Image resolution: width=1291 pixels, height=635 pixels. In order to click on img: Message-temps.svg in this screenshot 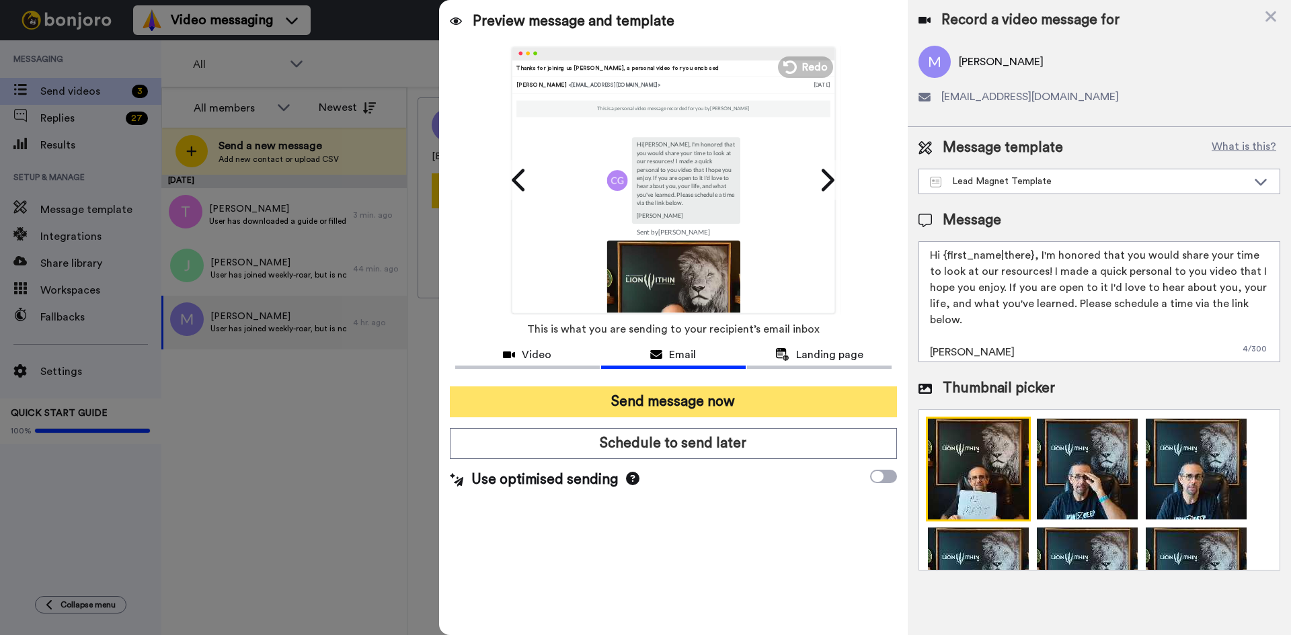, I will do `click(935, 182)`.